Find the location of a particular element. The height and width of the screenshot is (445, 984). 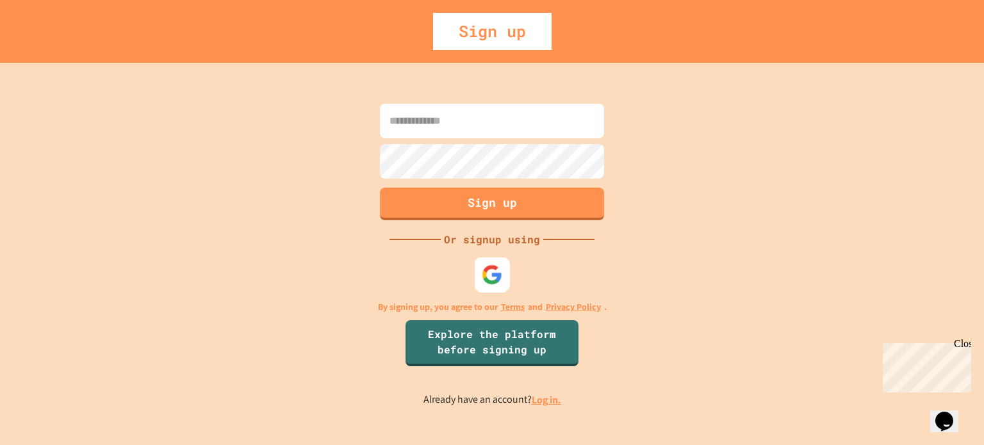

div: Or signup using is located at coordinates (492, 240).